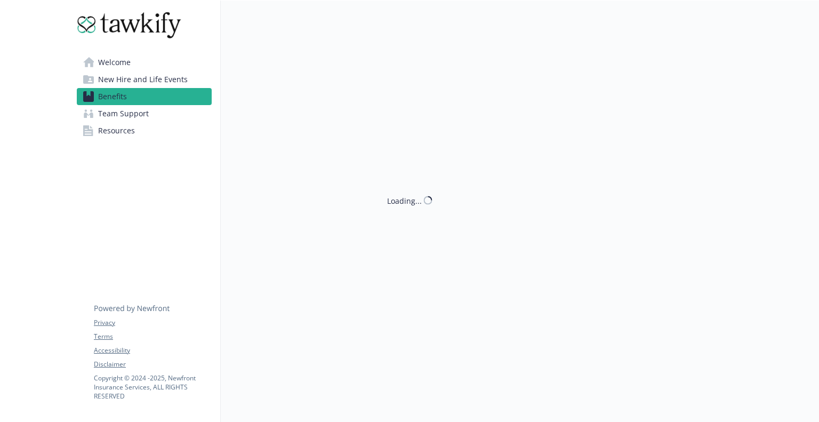 The image size is (819, 422). What do you see at coordinates (144, 79) in the screenshot?
I see `a: New Hire and Life Events` at bounding box center [144, 79].